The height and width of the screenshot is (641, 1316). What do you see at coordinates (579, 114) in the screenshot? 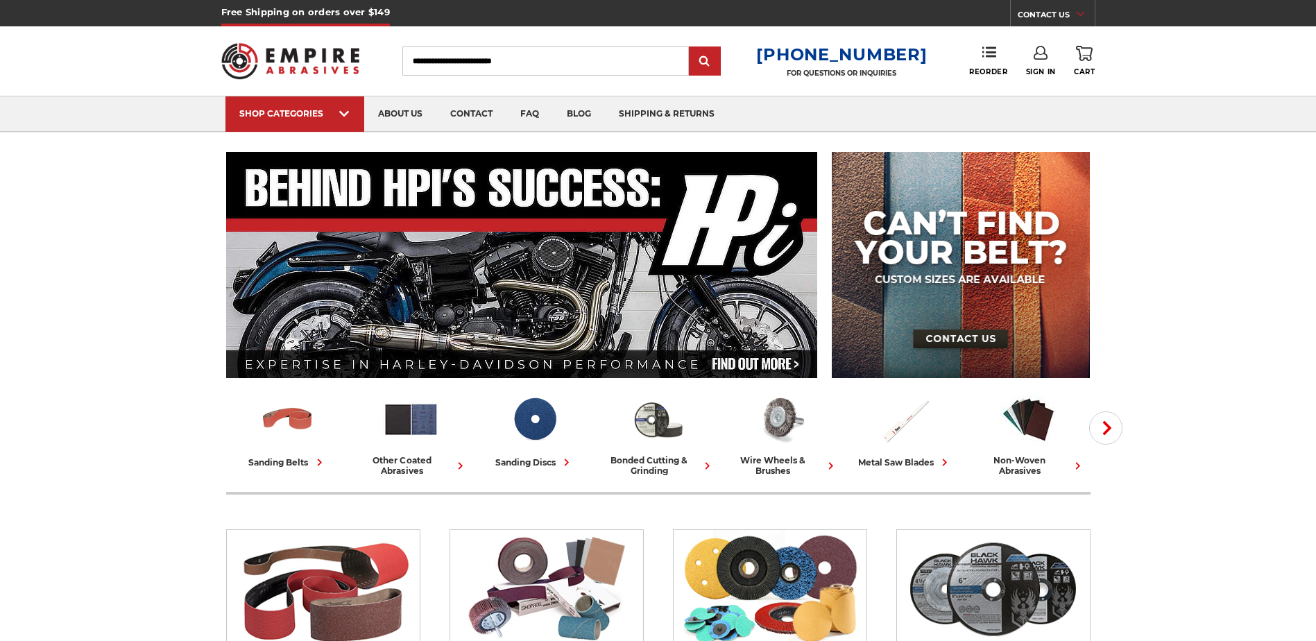
I see `a: blog` at bounding box center [579, 114].